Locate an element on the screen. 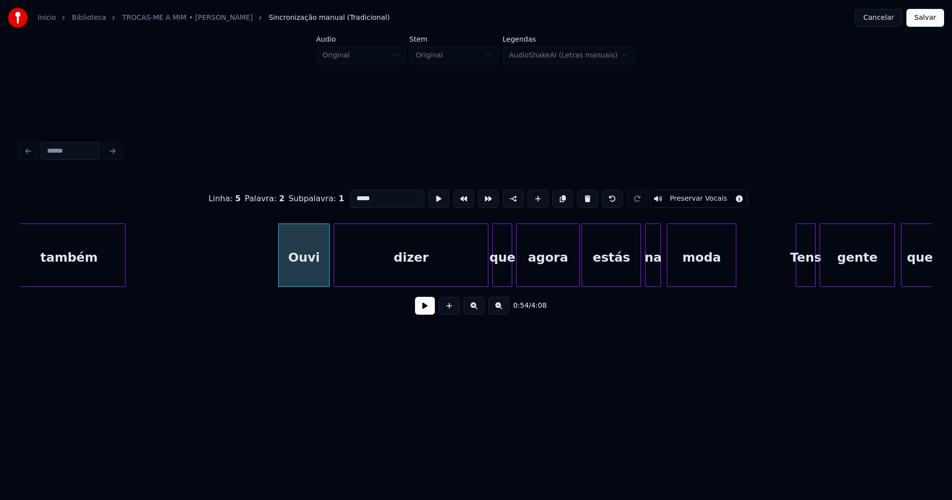 The width and height of the screenshot is (952, 500). div: Subpalavra : is located at coordinates (316, 199).